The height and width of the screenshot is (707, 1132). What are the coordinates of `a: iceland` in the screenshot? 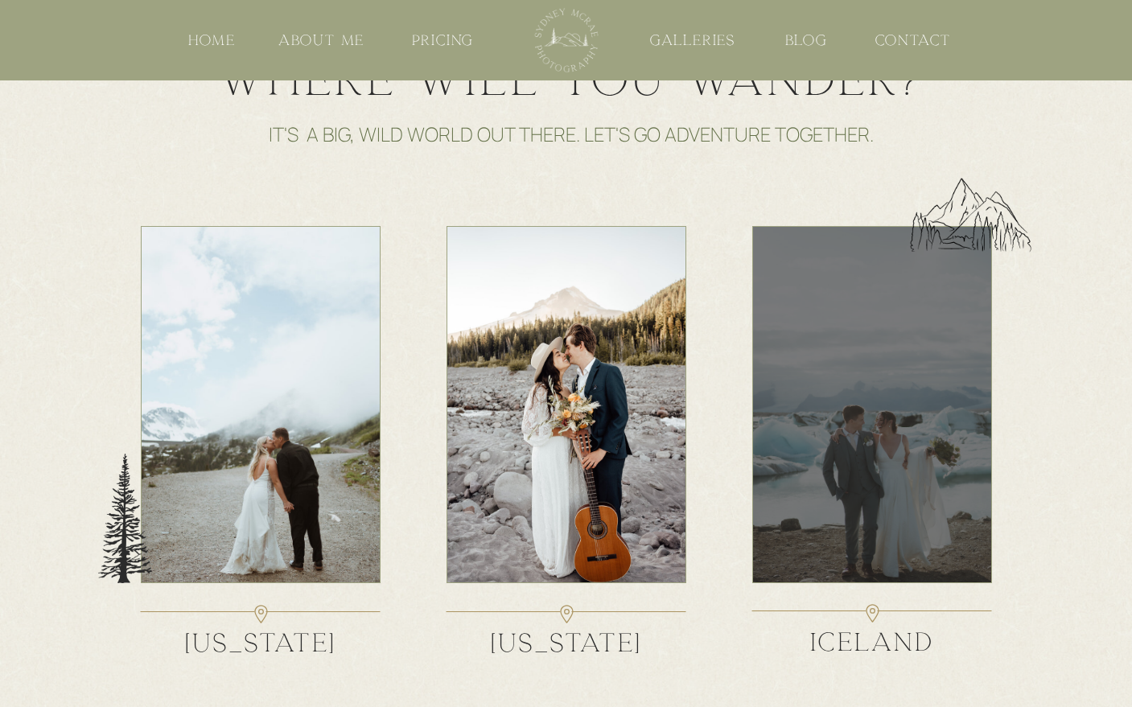 It's located at (872, 641).